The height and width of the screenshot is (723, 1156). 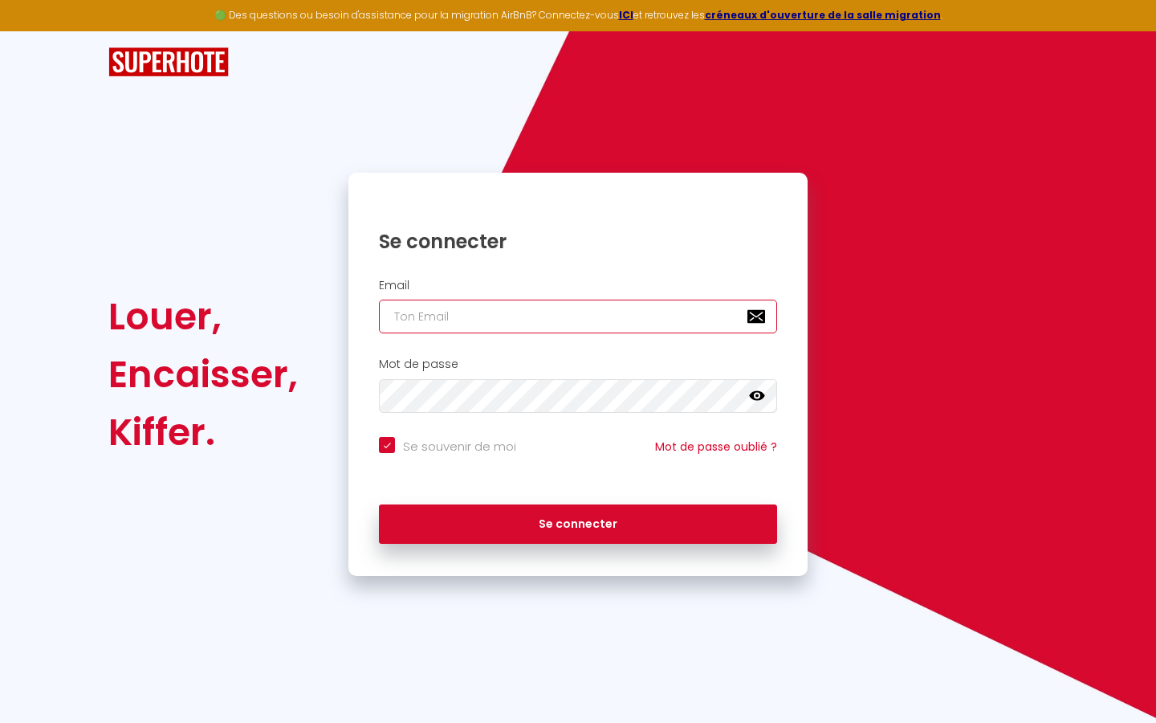 What do you see at coordinates (578, 524) in the screenshot?
I see `button: Se connecter` at bounding box center [578, 524].